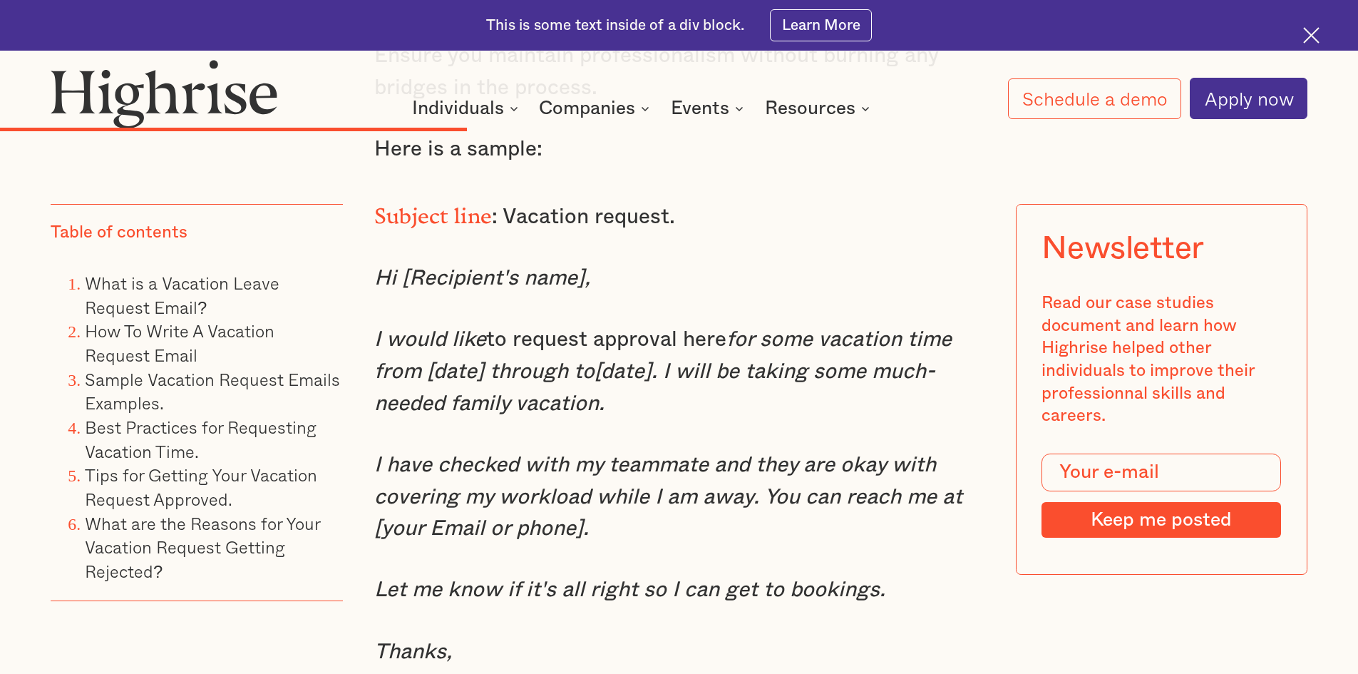 This screenshot has height=674, width=1358. What do you see at coordinates (663, 371) in the screenshot?
I see `em: for some vacation time from [date] through to[date]. I will be taking some much-needed family vac...` at bounding box center [663, 371].